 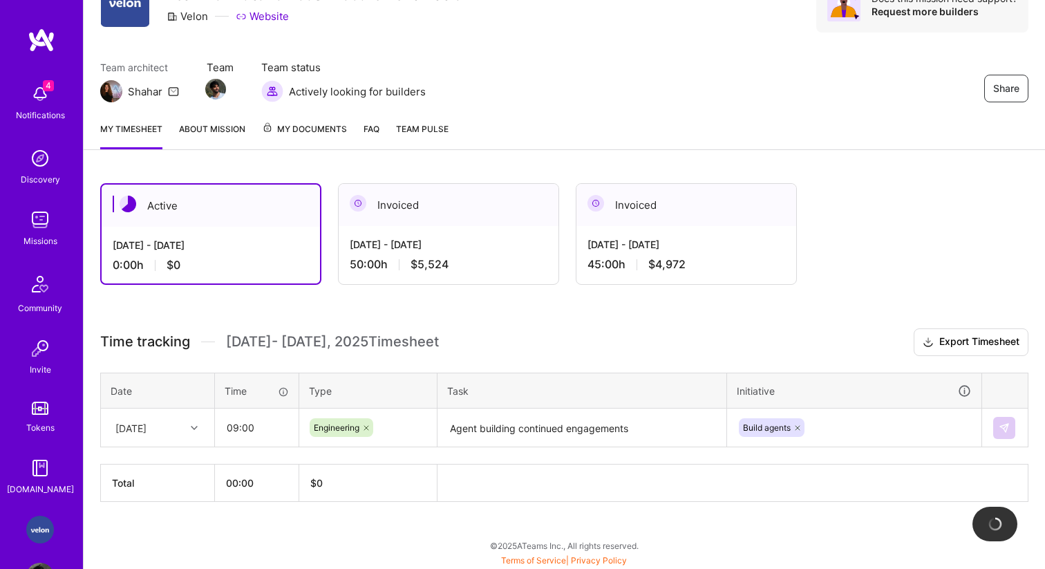 I want to click on div: Community, so click(x=40, y=308).